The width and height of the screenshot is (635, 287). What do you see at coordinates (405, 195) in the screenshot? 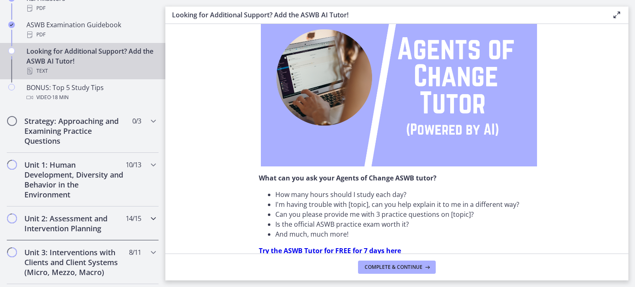
I see `li: How many hours should I study each day?` at bounding box center [405, 195].